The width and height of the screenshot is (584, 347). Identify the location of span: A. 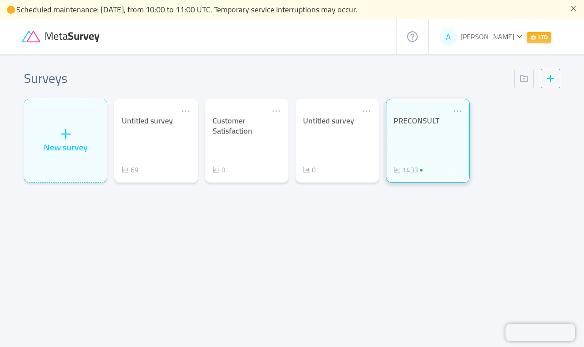
(448, 37).